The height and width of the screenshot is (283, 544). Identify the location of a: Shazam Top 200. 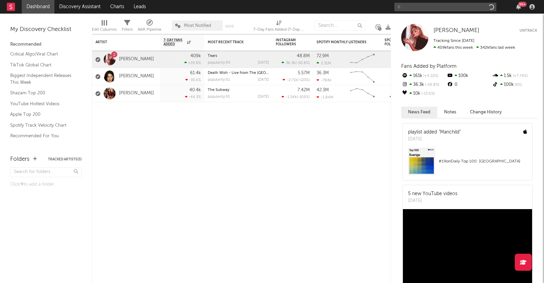
(43, 93).